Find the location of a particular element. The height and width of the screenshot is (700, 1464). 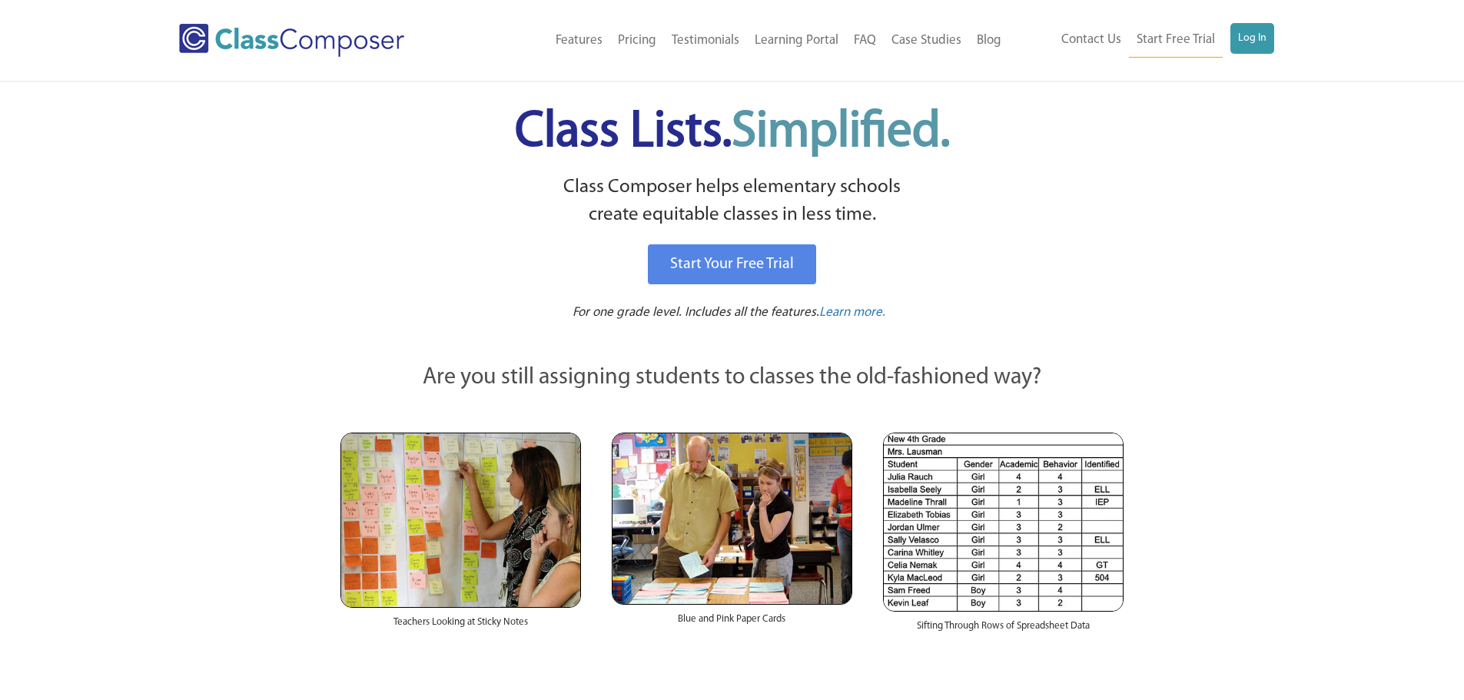

p: Class Composer helps elementary schools create equitable classes in less time. is located at coordinates (732, 201).